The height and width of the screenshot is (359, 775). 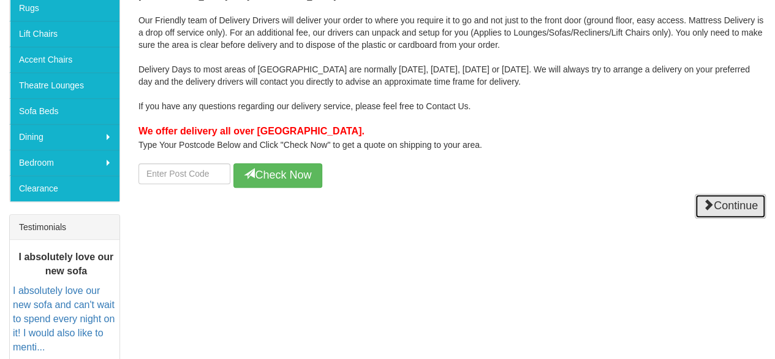 What do you see at coordinates (64, 59) in the screenshot?
I see `a: Accent Chairs` at bounding box center [64, 59].